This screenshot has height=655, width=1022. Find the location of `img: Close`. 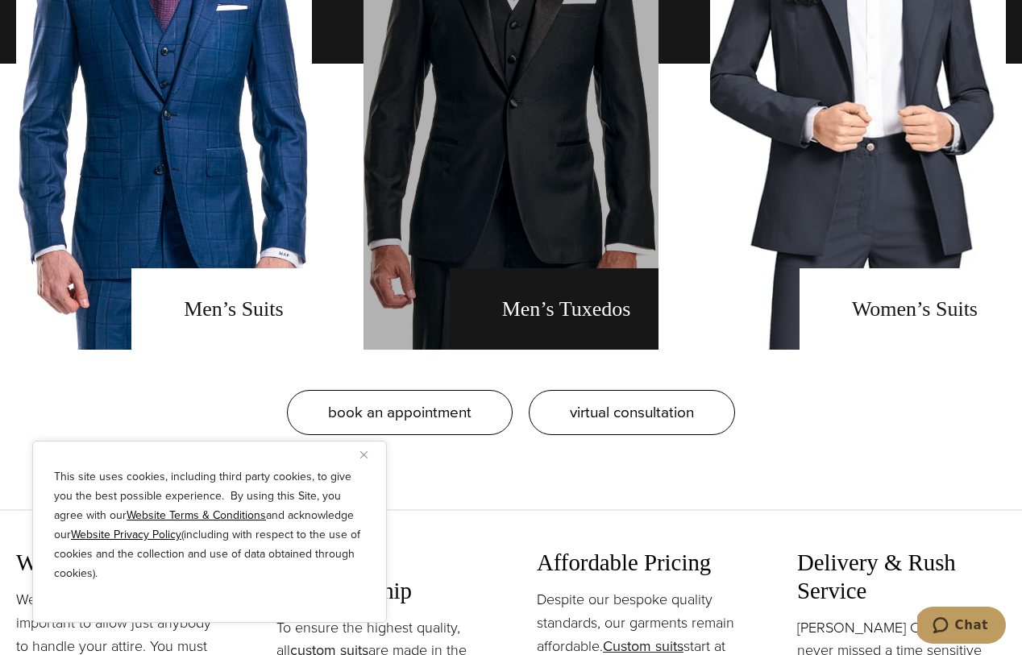

img: Close is located at coordinates (363, 455).